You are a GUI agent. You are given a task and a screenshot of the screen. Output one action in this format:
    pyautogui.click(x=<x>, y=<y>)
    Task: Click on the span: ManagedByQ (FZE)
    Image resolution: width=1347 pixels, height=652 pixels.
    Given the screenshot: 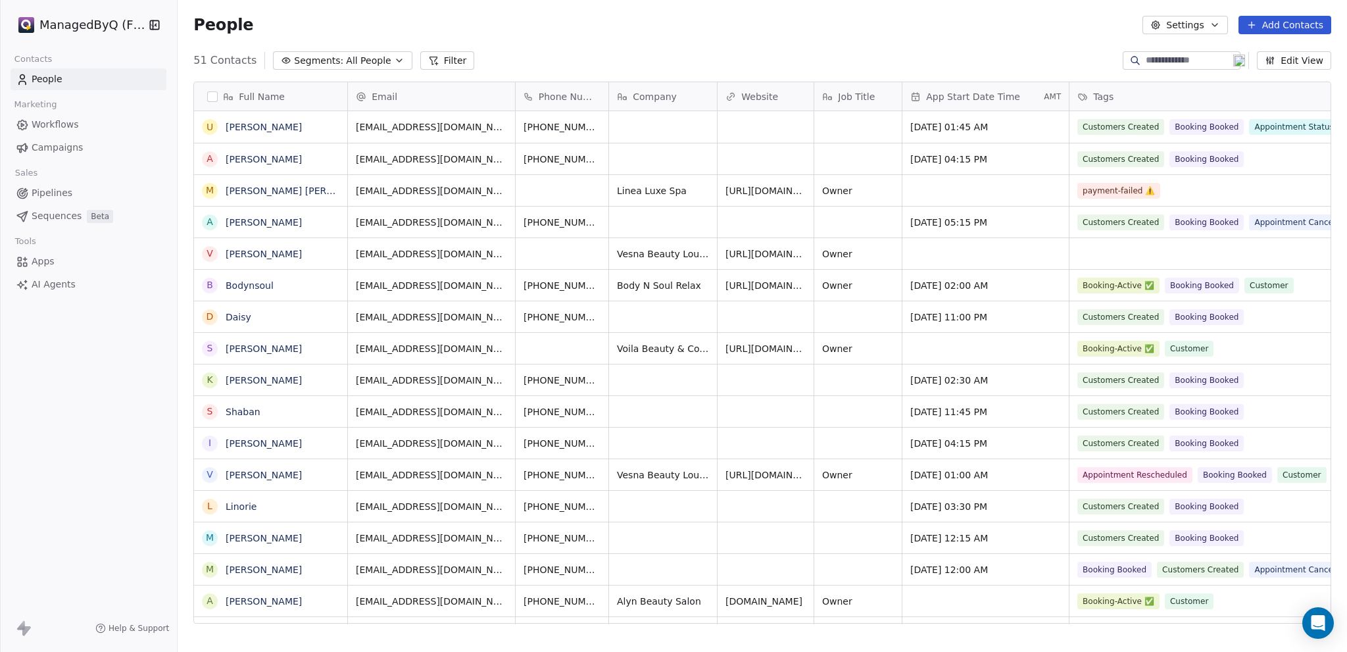 What is the action you would take?
    pyautogui.click(x=92, y=25)
    